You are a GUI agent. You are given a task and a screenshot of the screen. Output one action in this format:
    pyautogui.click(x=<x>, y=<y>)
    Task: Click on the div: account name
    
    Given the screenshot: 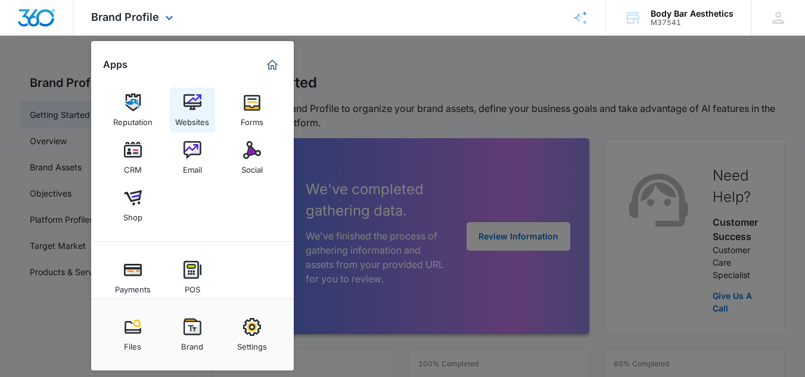 What is the action you would take?
    pyautogui.click(x=692, y=14)
    